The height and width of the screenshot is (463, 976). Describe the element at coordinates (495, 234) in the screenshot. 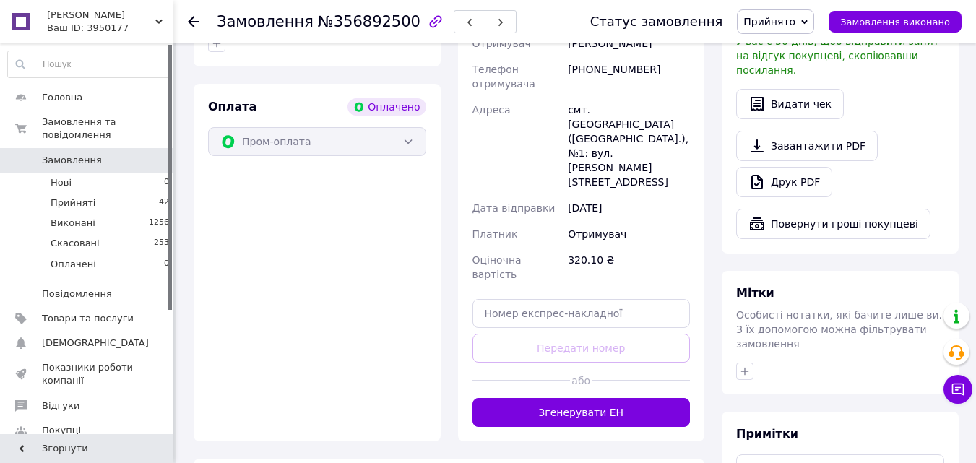

I see `span: Платник` at that location.